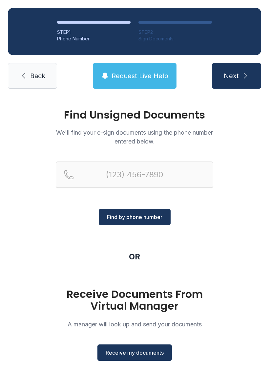 The width and height of the screenshot is (269, 373). What do you see at coordinates (135, 137) in the screenshot?
I see `p: We'll find your e-sign documents using the phone number entered below.` at bounding box center [135, 137].